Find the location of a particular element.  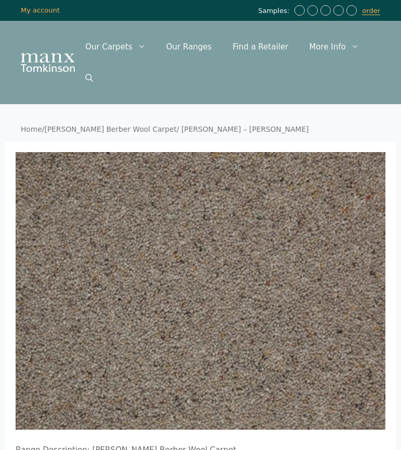

a: More Info is located at coordinates (334, 47).